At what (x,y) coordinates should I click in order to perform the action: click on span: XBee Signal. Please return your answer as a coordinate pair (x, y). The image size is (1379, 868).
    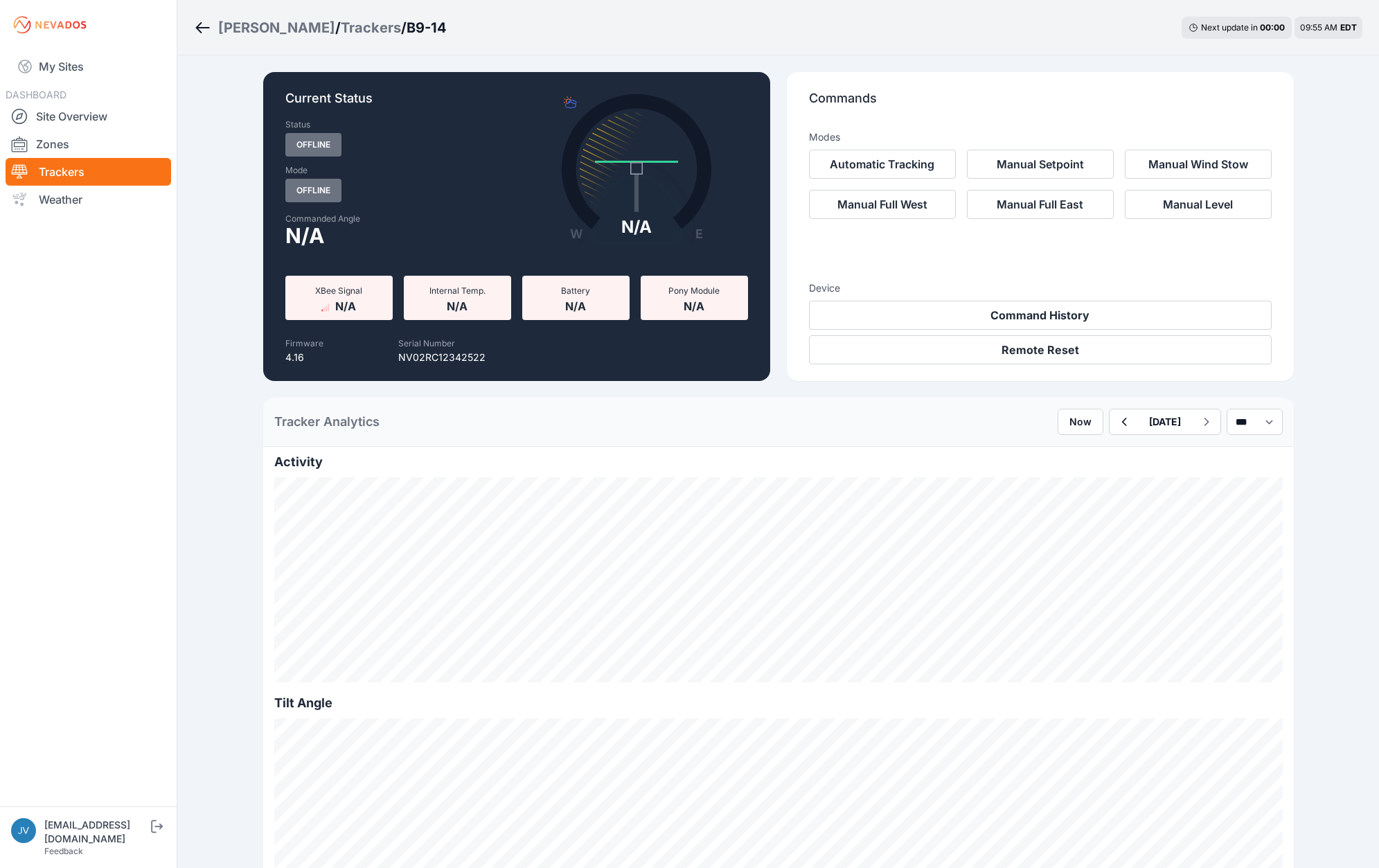
    Looking at the image, I should click on (339, 291).